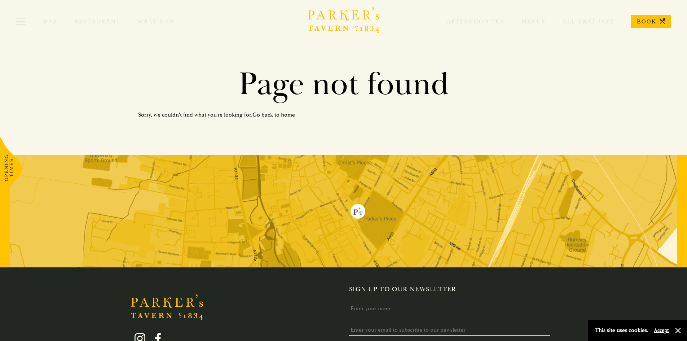 The image size is (687, 341). I want to click on h2: Sign up to our newsletter, so click(453, 289).